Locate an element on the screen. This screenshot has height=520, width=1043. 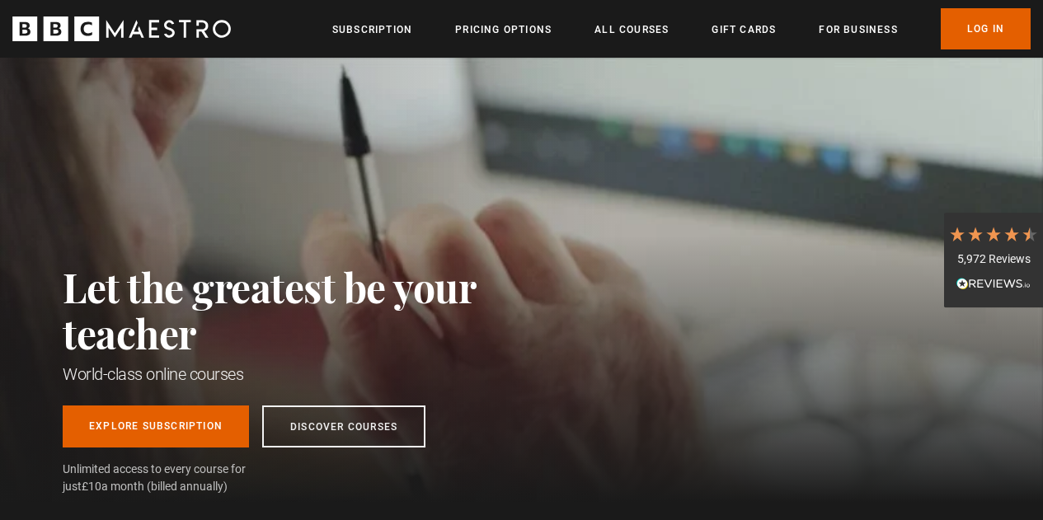
h2: Let the greatest be your teacher is located at coordinates (306, 310).